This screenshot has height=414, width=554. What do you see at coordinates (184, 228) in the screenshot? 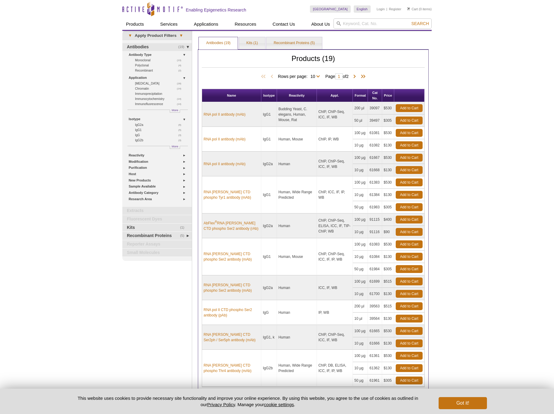
I see `span: (1)` at bounding box center [184, 228].